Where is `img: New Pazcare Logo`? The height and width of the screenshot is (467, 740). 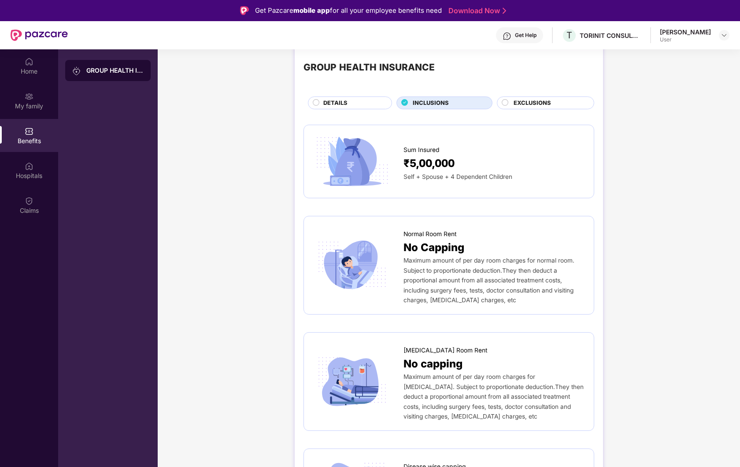
img: New Pazcare Logo is located at coordinates (39, 35).